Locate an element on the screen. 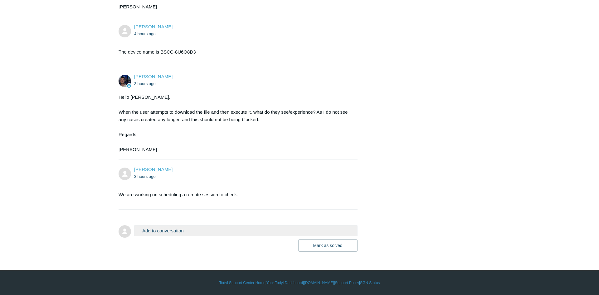 The width and height of the screenshot is (599, 295). button: Mark as solved is located at coordinates (328, 246).